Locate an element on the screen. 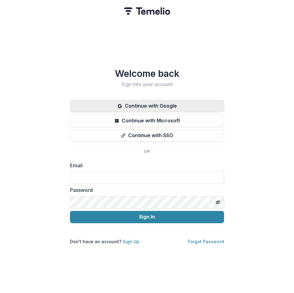  button: Sign In is located at coordinates (147, 217).